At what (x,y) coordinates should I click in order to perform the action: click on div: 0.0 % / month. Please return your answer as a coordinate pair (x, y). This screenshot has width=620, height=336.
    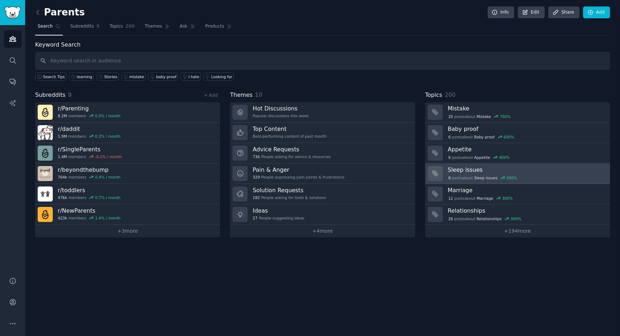
    Looking at the image, I should click on (108, 116).